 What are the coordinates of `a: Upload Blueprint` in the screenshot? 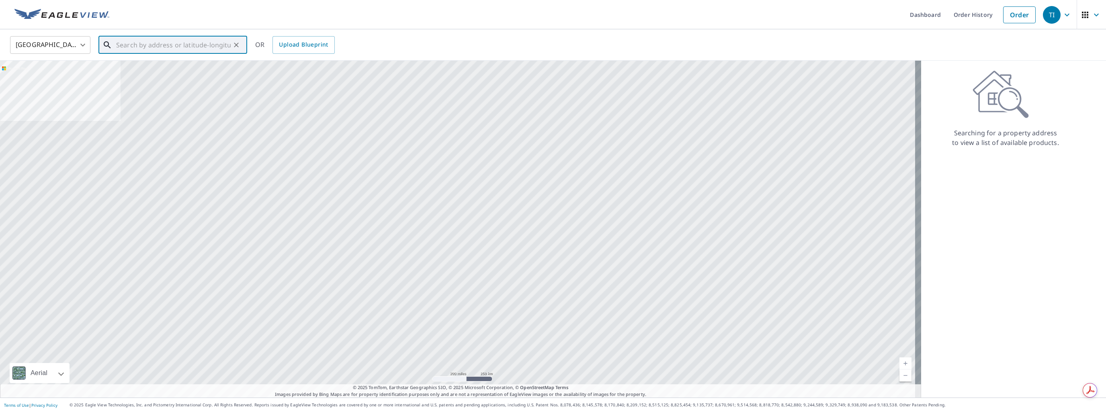 It's located at (304, 45).